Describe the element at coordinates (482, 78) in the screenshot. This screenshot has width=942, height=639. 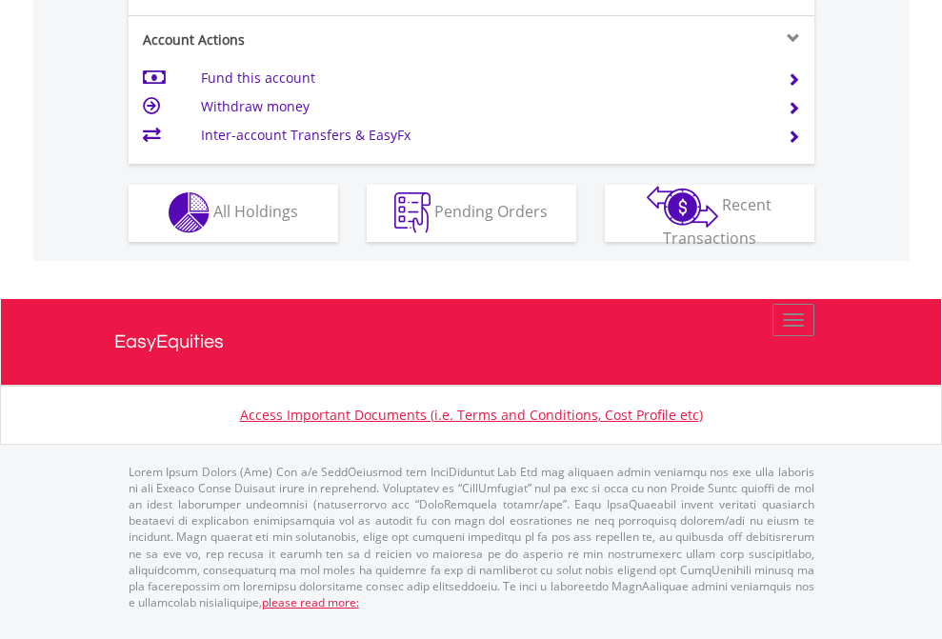
I see `td: Fund this account` at that location.